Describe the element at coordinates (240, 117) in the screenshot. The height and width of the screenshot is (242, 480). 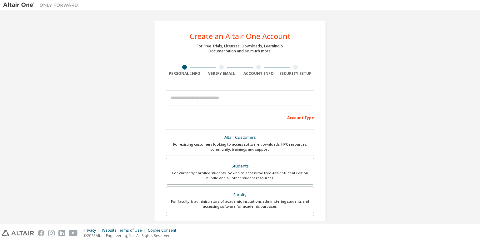
I see `div: Account Type` at that location.